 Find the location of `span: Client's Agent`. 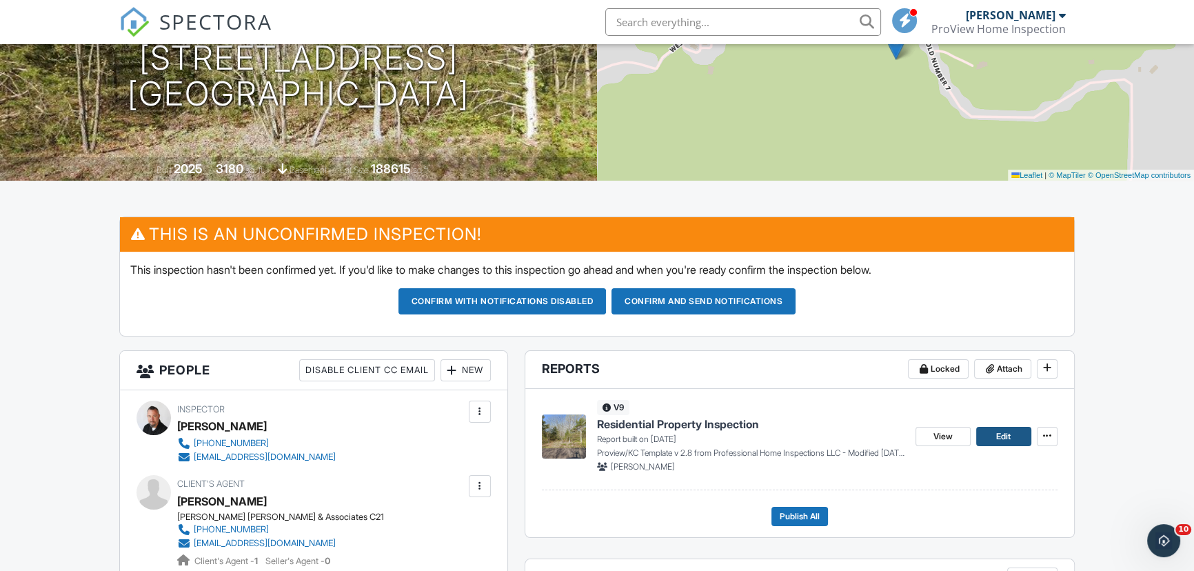

span: Client's Agent is located at coordinates (211, 483).